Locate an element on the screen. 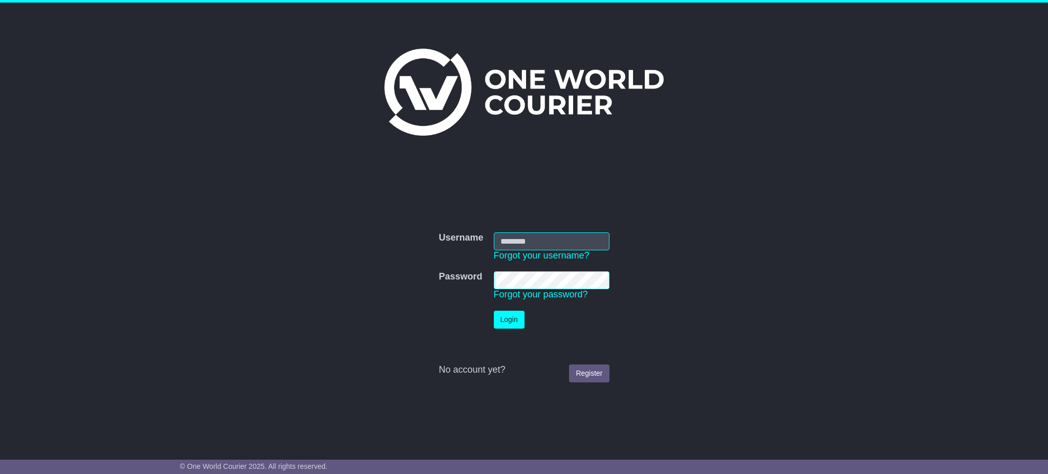  a: Forgot your username? is located at coordinates (542, 255).